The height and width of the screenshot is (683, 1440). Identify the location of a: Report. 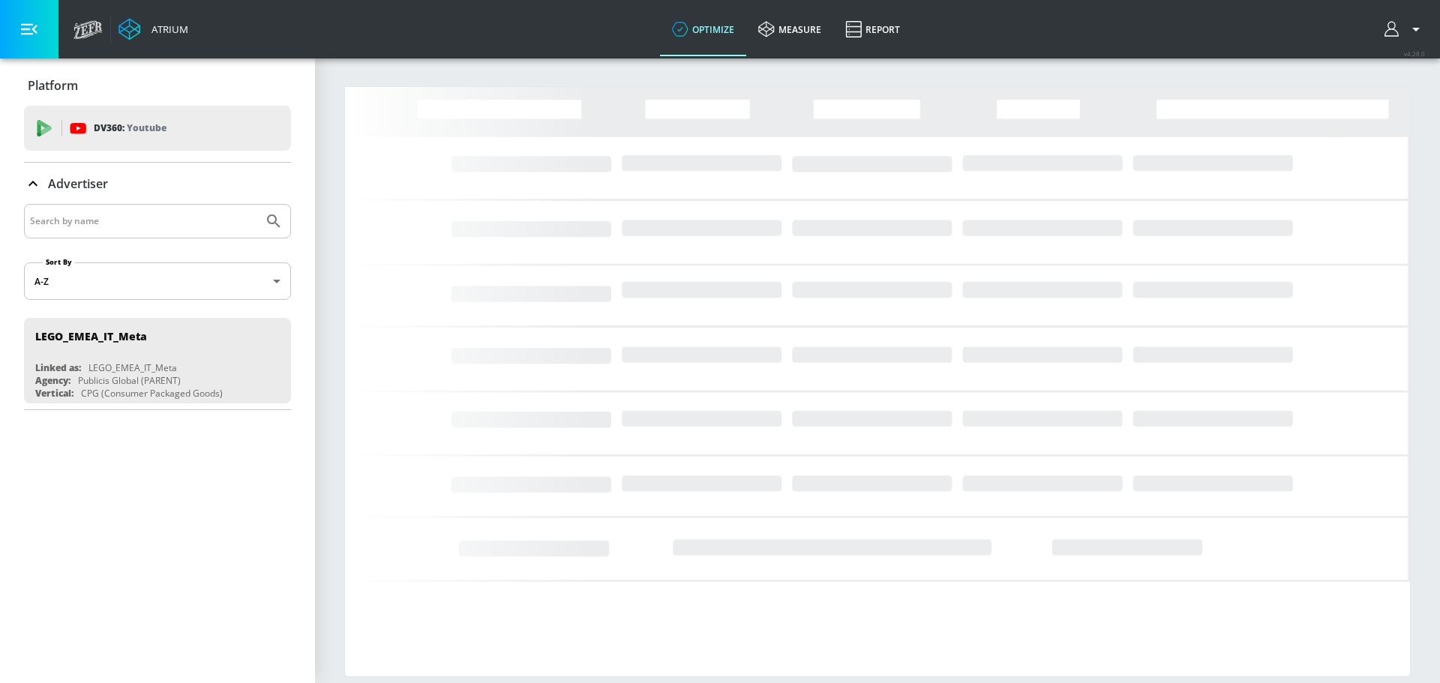
(872, 29).